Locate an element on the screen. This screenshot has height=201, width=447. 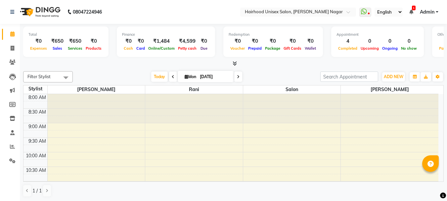
span: 1 is located at coordinates (414, 8).